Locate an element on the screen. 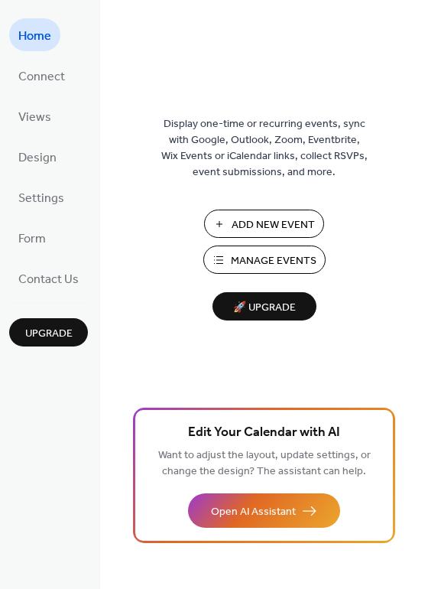 The image size is (428, 589). a: Connect is located at coordinates (41, 75).